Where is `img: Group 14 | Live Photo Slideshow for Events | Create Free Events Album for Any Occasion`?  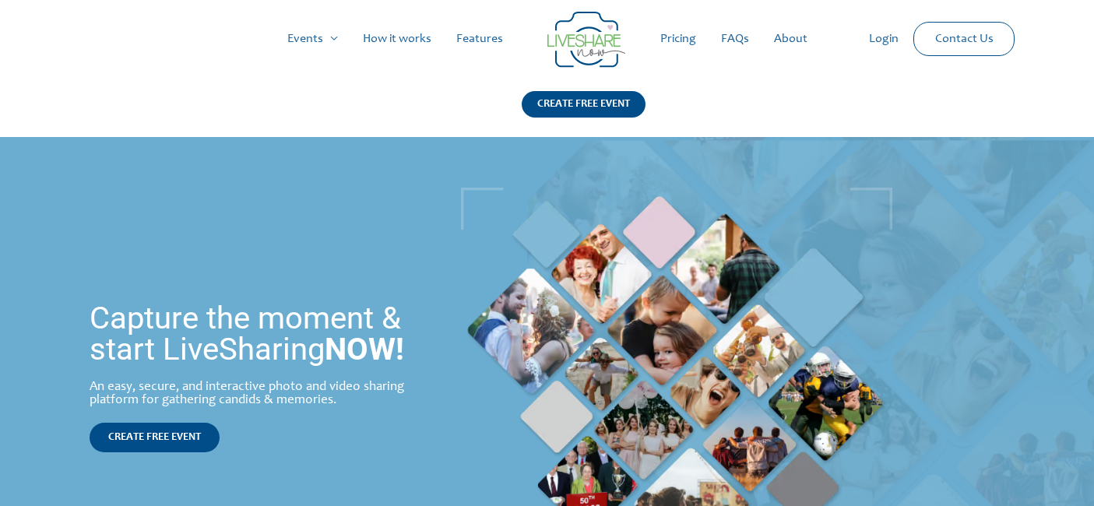
img: Group 14 | Live Photo Slideshow for Events | Create Free Events Album for Any Occasion is located at coordinates (586, 40).